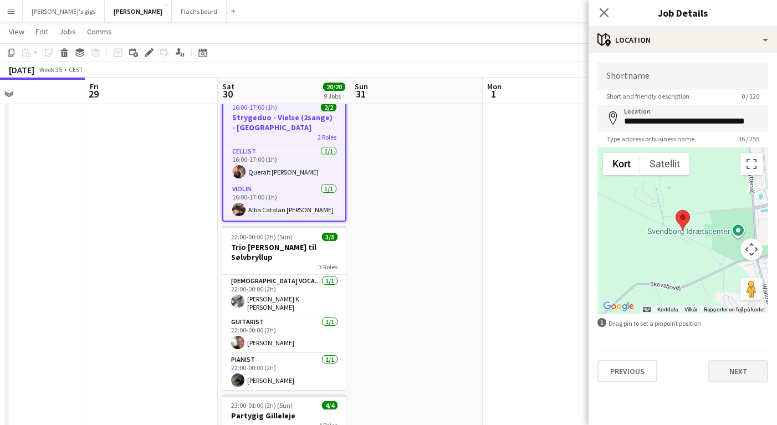 This screenshot has height=425, width=777. I want to click on span: Sat, so click(228, 86).